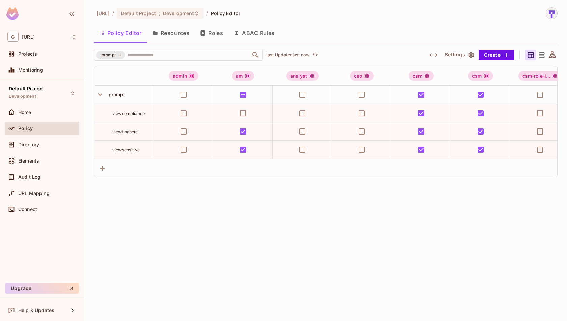 The image size is (567, 321). Describe the element at coordinates (36, 311) in the screenshot. I see `span: Help & Updates` at that location.